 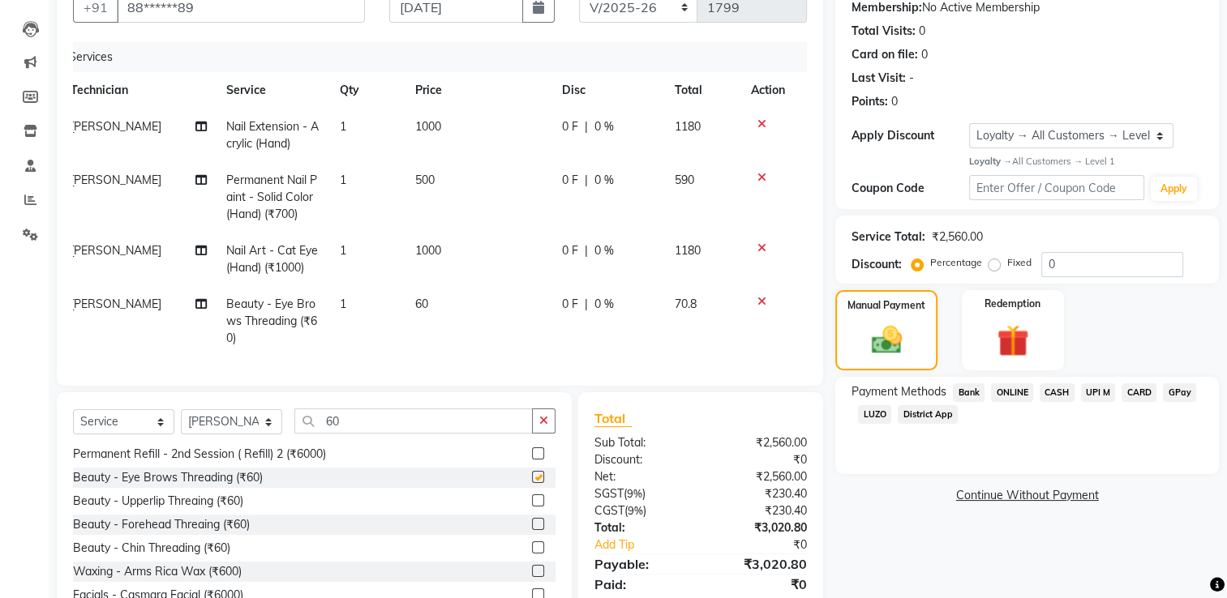 What do you see at coordinates (968, 392) in the screenshot?
I see `span: Bank` at bounding box center [968, 392].